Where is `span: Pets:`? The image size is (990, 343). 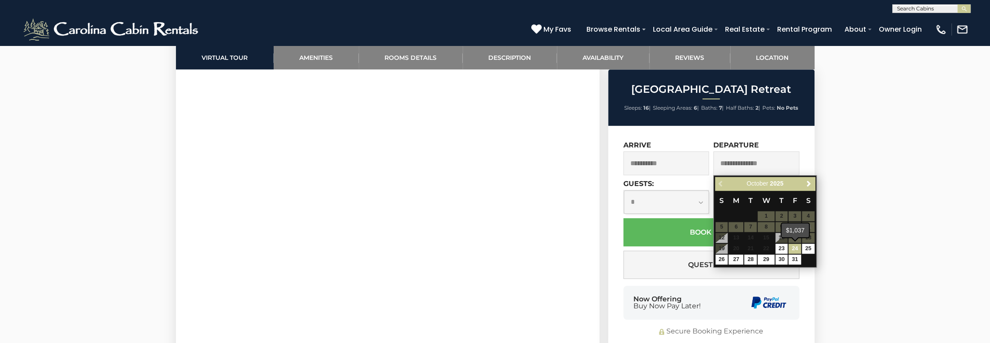 span: Pets: is located at coordinates (769, 108).